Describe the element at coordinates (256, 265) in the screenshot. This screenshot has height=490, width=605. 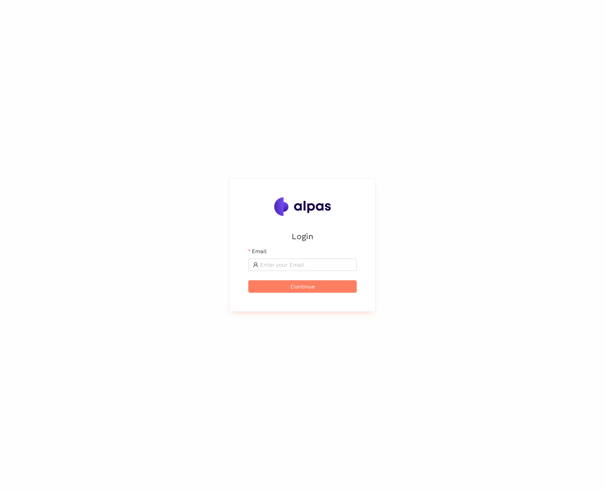
I see `span: user` at that location.